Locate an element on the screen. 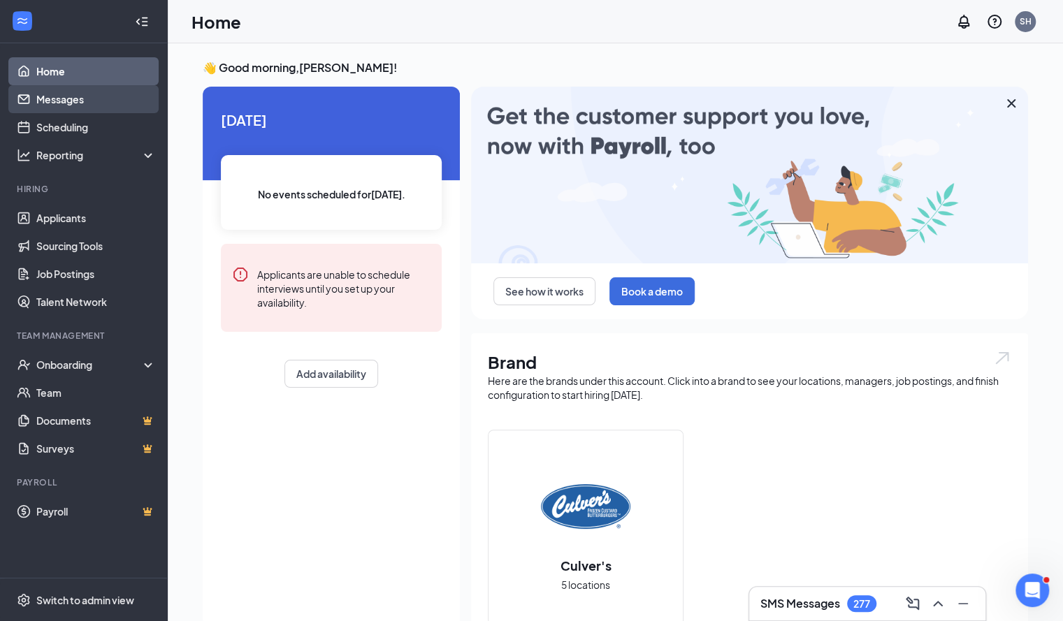  div: Switch to admin view is located at coordinates (85, 600).